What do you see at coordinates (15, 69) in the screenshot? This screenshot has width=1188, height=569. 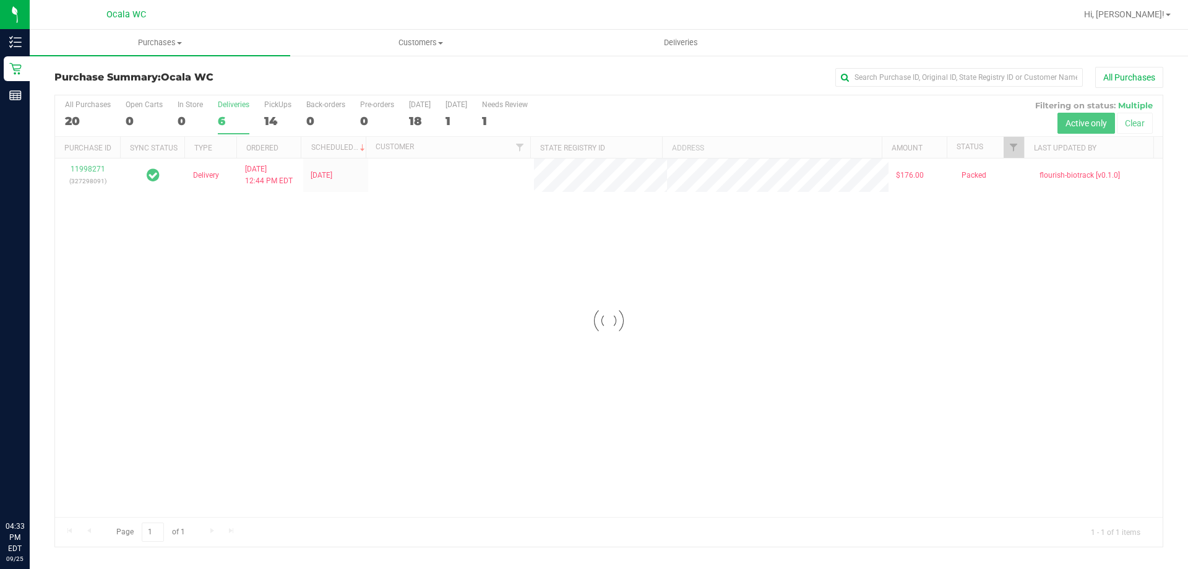 I see `inline-svg: Retail` at bounding box center [15, 69].